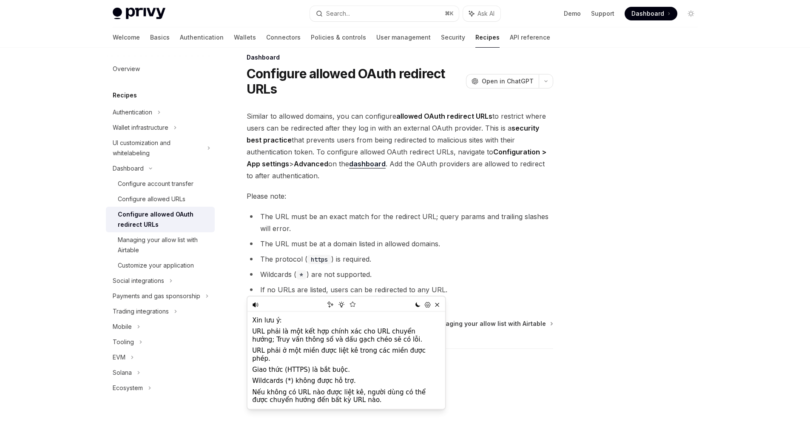  What do you see at coordinates (651, 14) in the screenshot?
I see `a: Dashboard` at bounding box center [651, 14].